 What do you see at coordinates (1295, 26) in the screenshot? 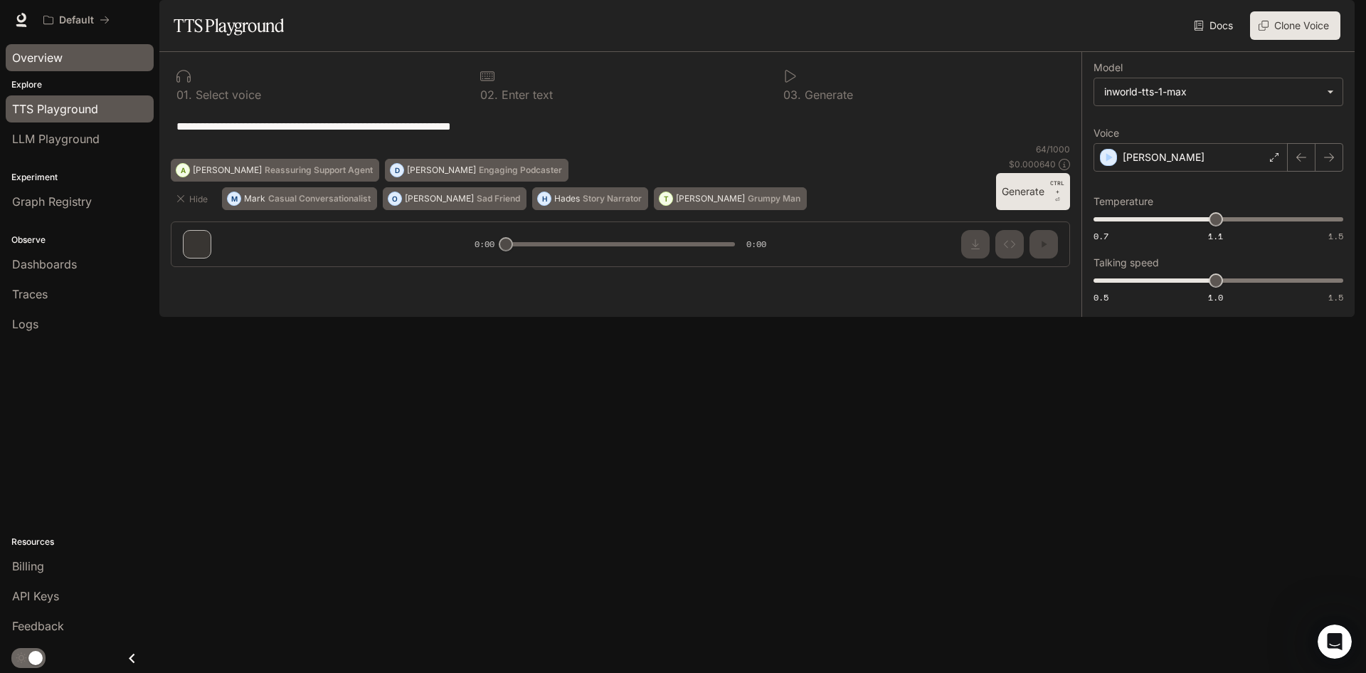
I see `button: Clone Voice` at bounding box center [1295, 26].